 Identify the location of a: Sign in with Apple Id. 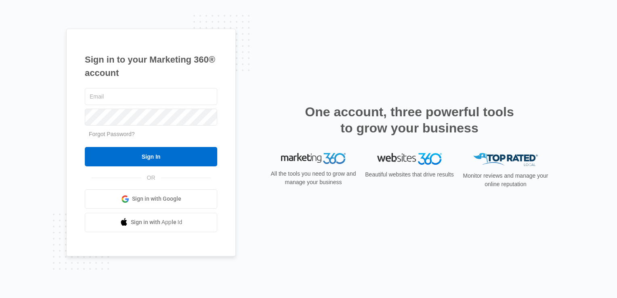
(151, 222).